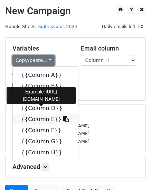 The image size is (151, 190). What do you see at coordinates (75, 167) in the screenshot?
I see `h5: Advanced` at bounding box center [75, 167].